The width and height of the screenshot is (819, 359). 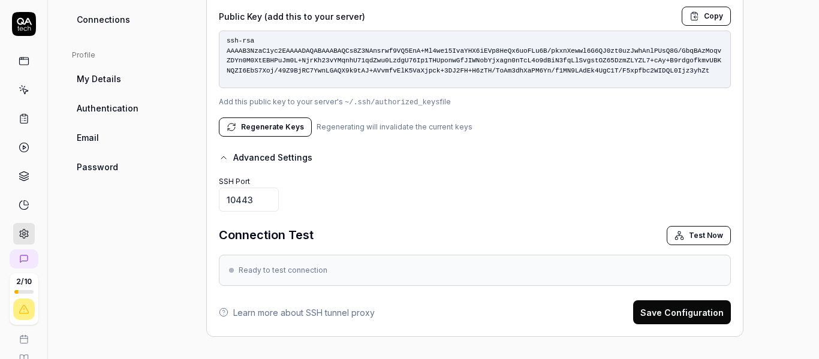 I want to click on a: Password, so click(x=129, y=167).